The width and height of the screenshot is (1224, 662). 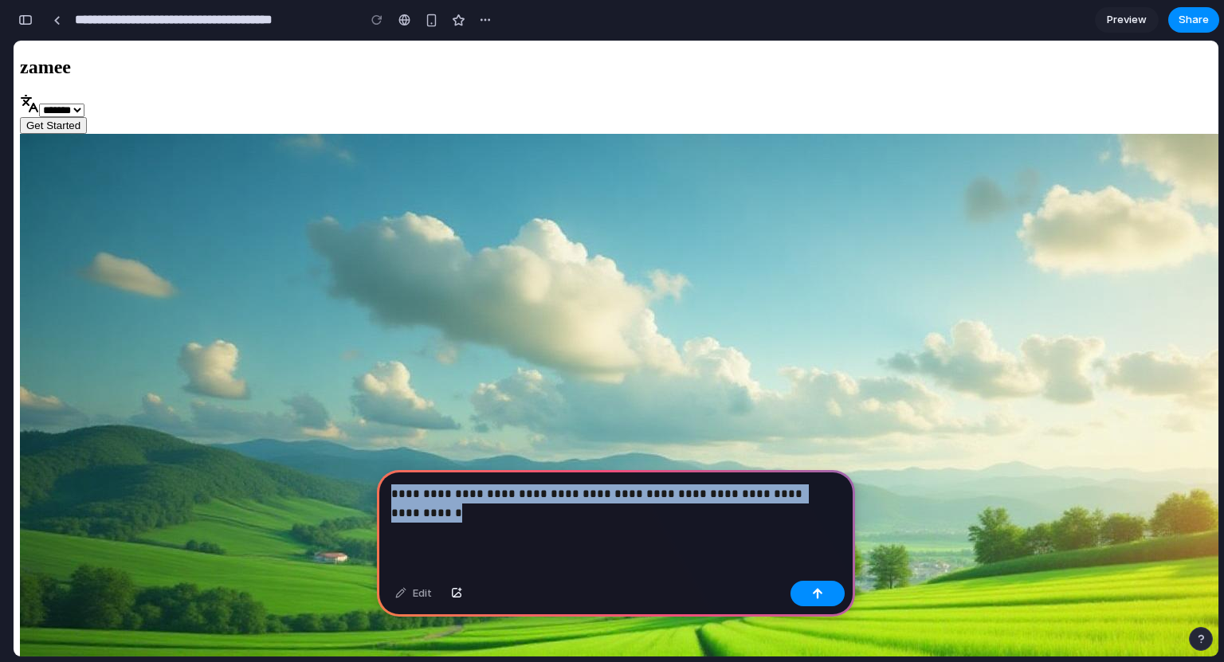 I want to click on button: Get Started, so click(x=40, y=84).